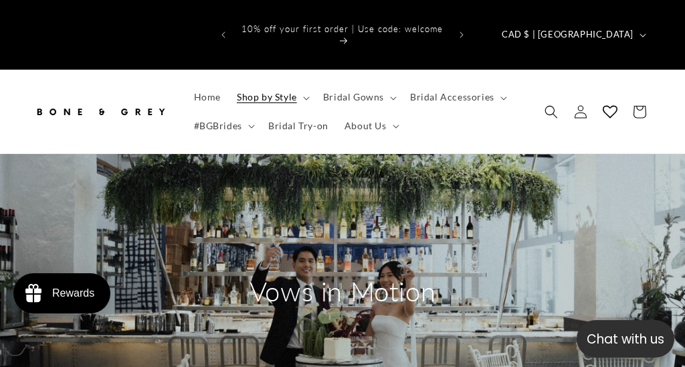 The height and width of the screenshot is (367, 685). What do you see at coordinates (342, 29) in the screenshot?
I see `span: 10% off your first order | Use code: welcome` at bounding box center [342, 29].